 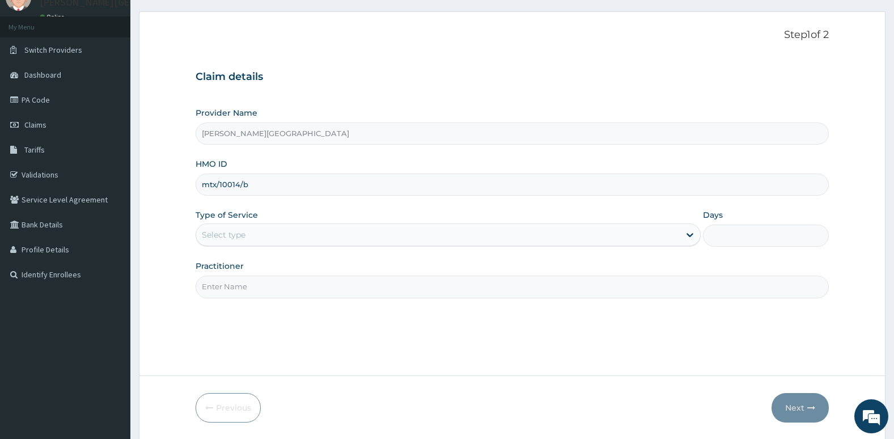 What do you see at coordinates (227, 215) in the screenshot?
I see `label: Type of Service` at bounding box center [227, 215].